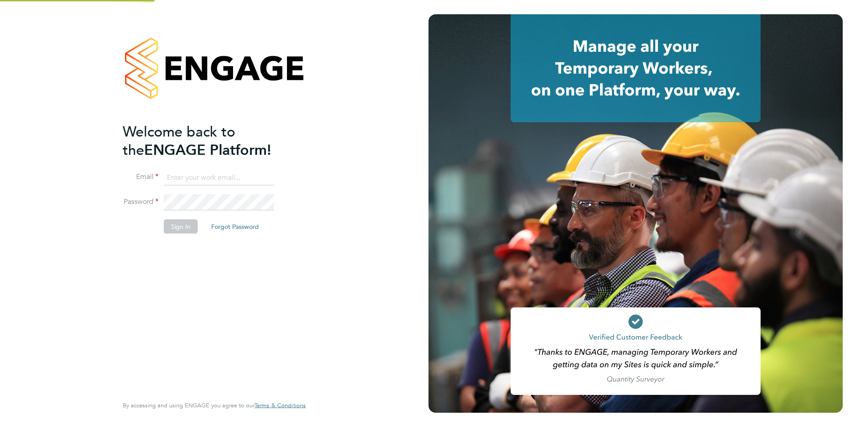  What do you see at coordinates (214, 405) in the screenshot?
I see `span: By accessing and using ENGAGE you agree to our` at bounding box center [214, 405].